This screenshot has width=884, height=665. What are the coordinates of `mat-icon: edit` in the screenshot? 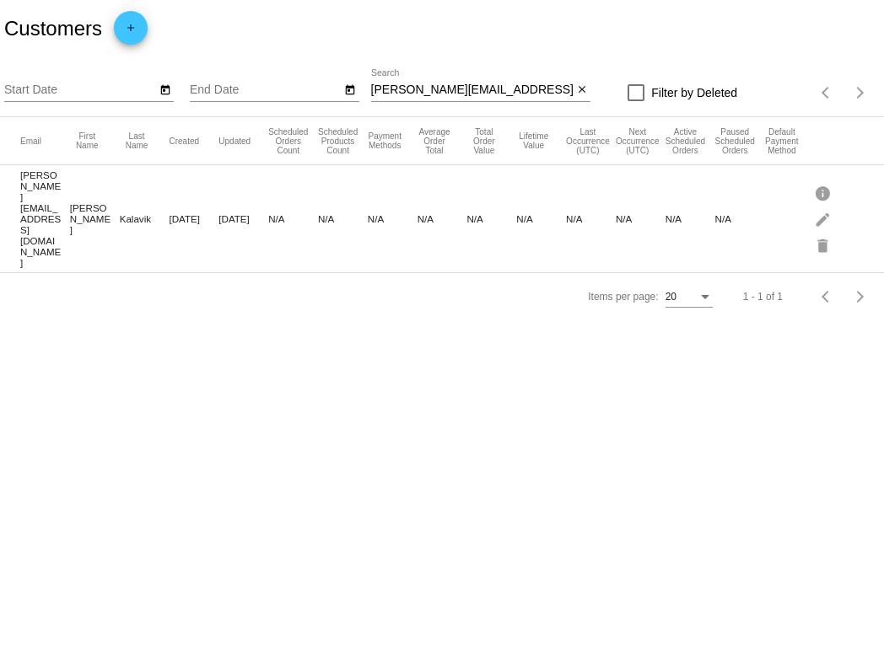 It's located at (824, 218).